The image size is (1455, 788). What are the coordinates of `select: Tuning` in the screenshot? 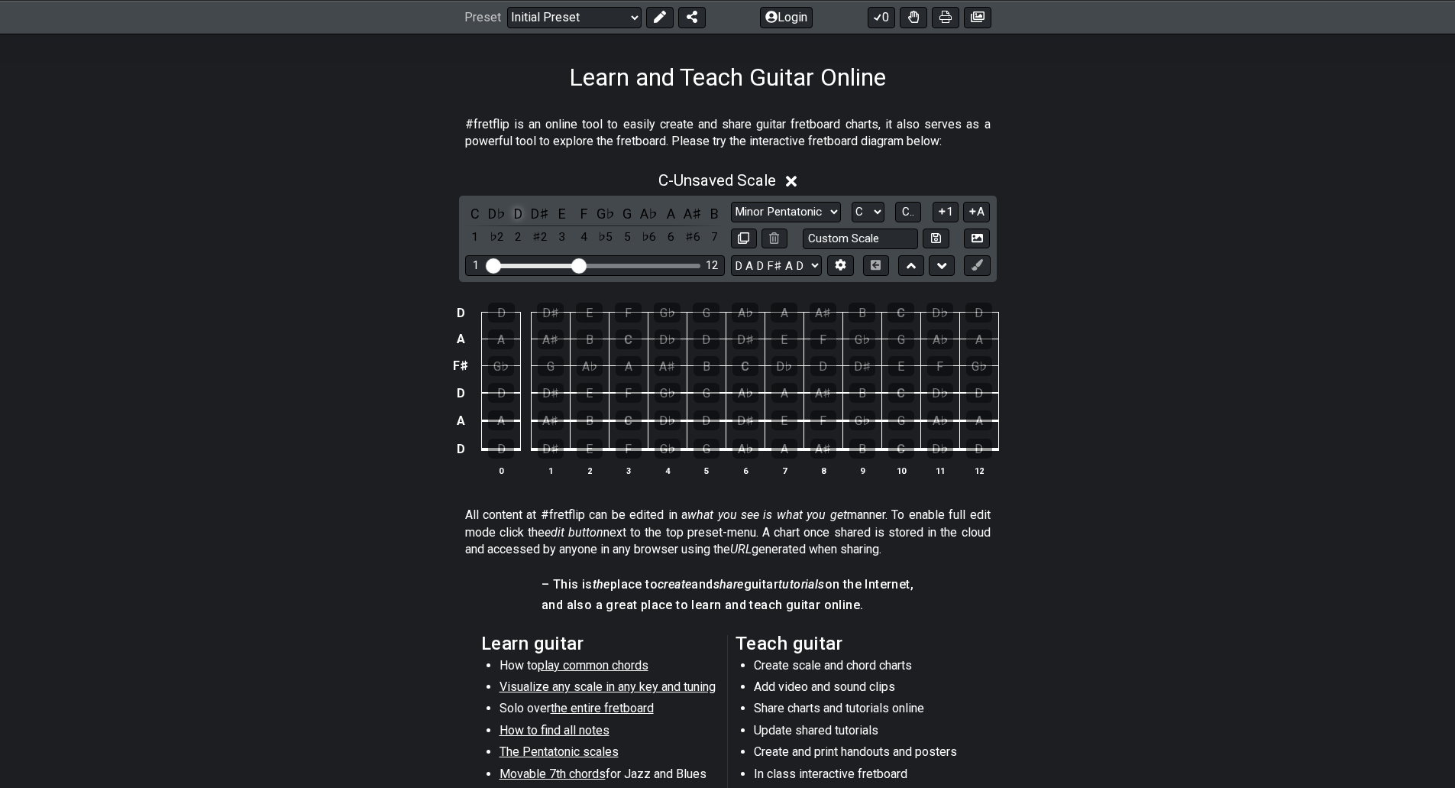 It's located at (776, 265).